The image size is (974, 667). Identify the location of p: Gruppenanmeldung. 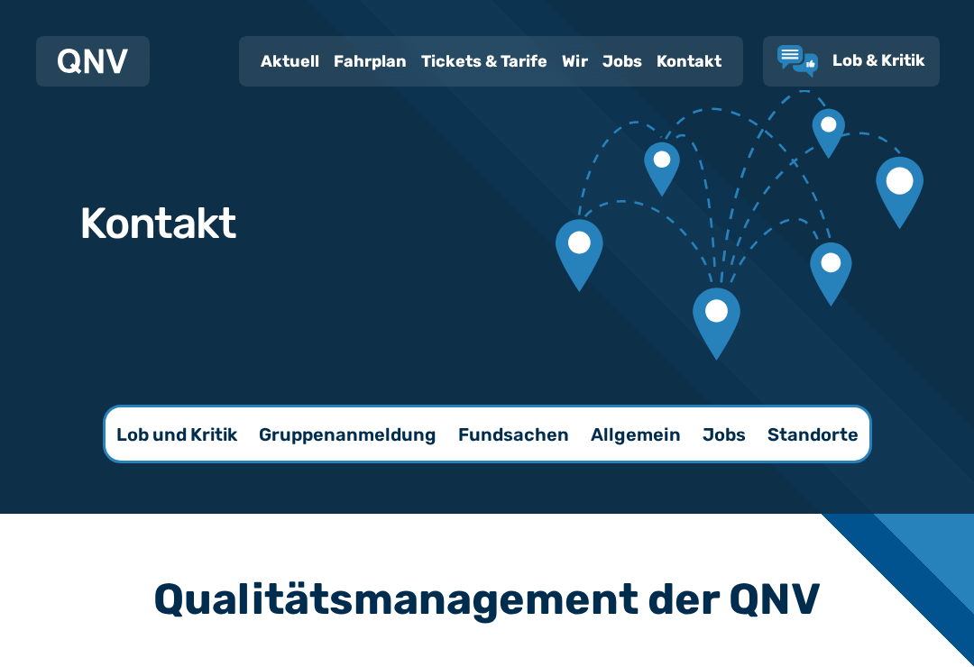
(347, 435).